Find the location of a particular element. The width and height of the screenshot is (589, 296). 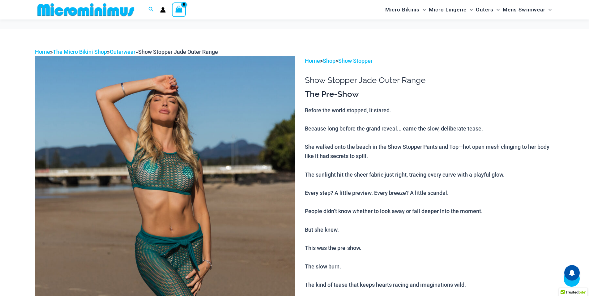

a: Outerwear is located at coordinates (122, 52).